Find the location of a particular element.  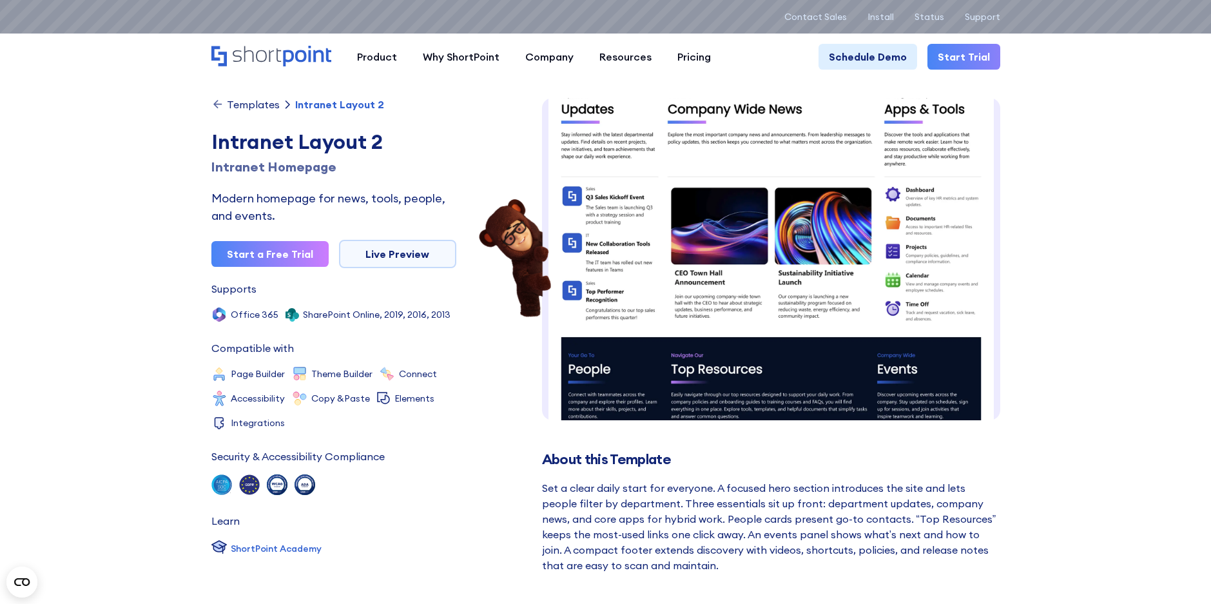

h1: Intranet Homepage is located at coordinates (334, 167).